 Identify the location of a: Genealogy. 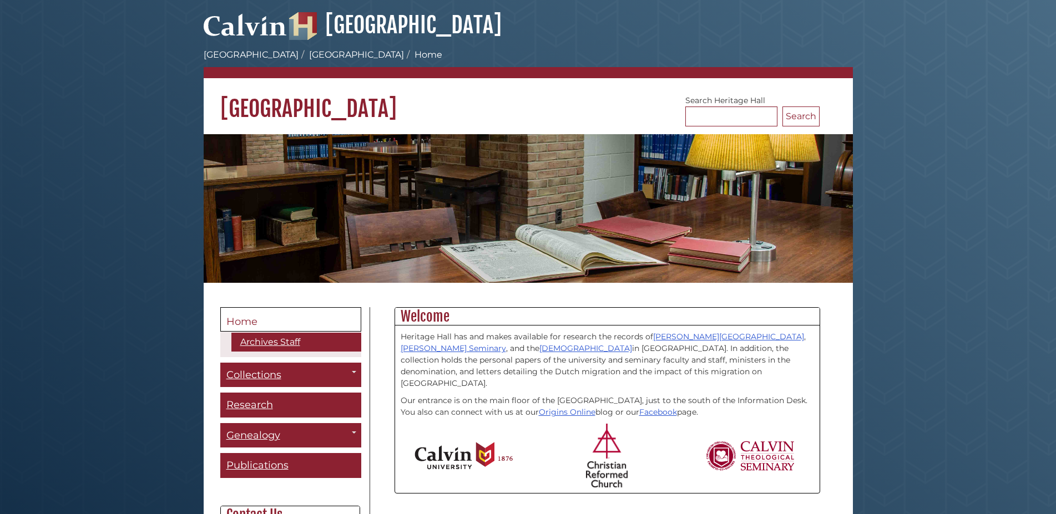
(291, 436).